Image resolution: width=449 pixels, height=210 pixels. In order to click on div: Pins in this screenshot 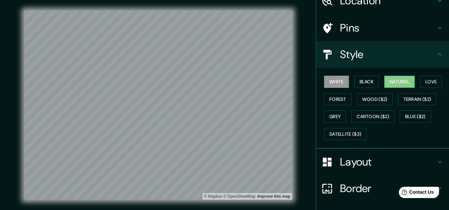, I will do `click(382, 28)`.